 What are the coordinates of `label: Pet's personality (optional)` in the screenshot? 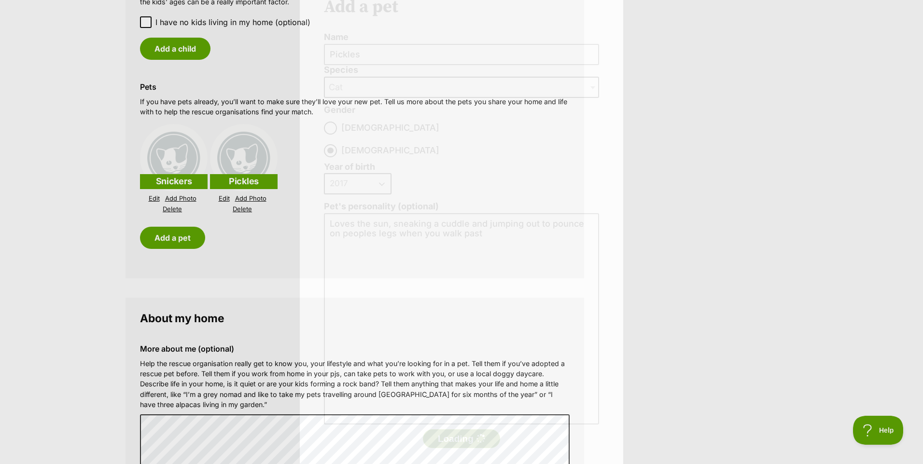 It's located at (461, 207).